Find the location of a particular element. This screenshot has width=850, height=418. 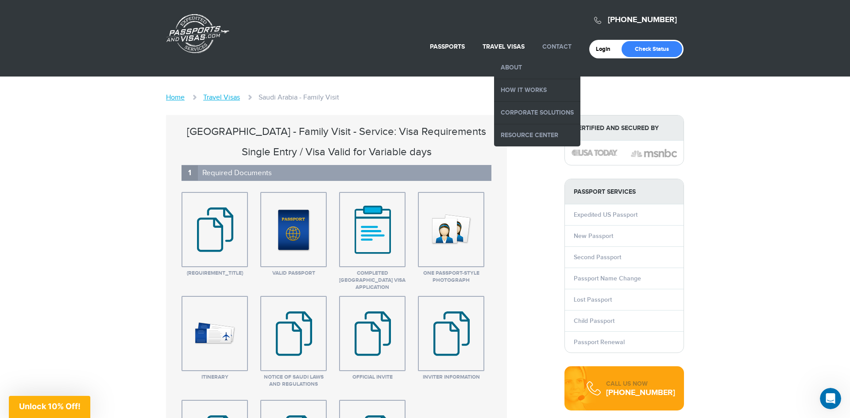

a: Resource Center is located at coordinates (537, 135).